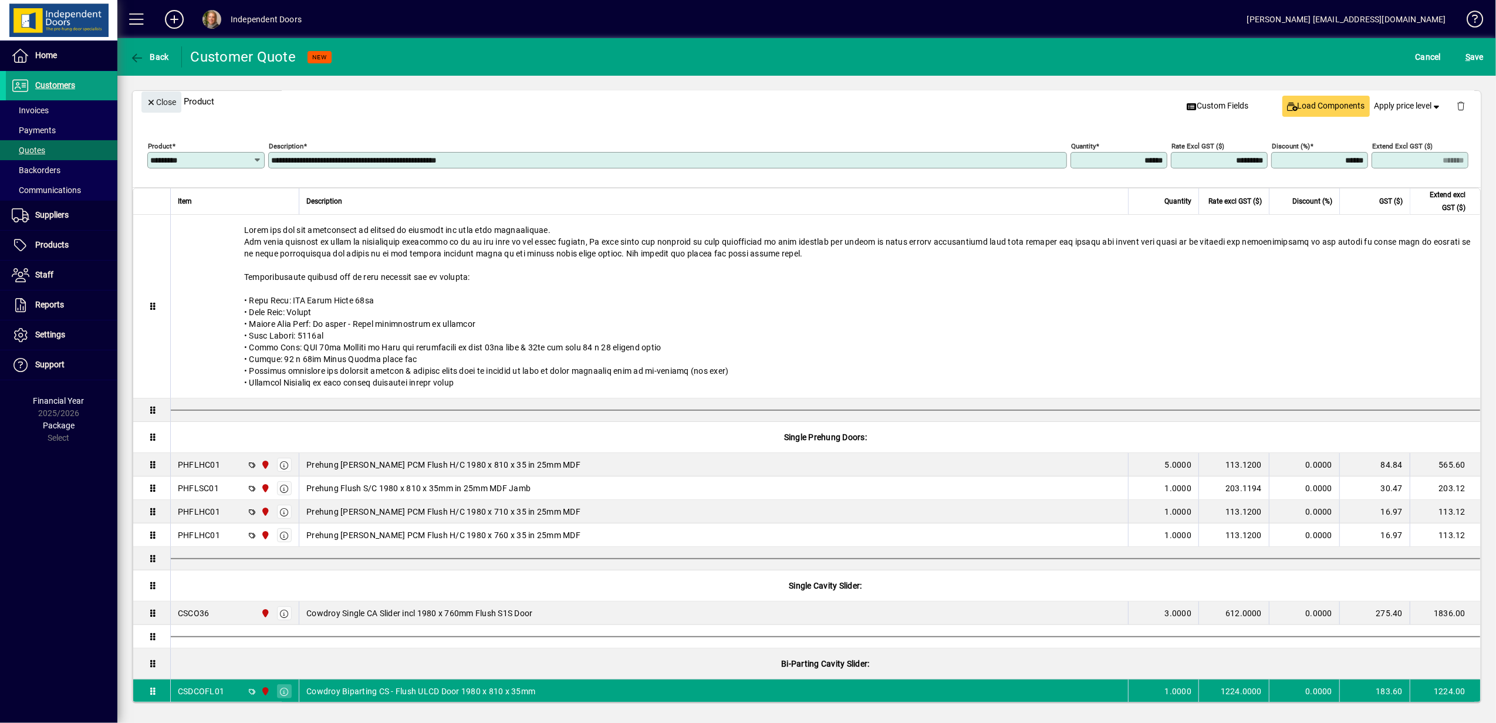  Describe the element at coordinates (44, 275) in the screenshot. I see `span: Staff` at that location.